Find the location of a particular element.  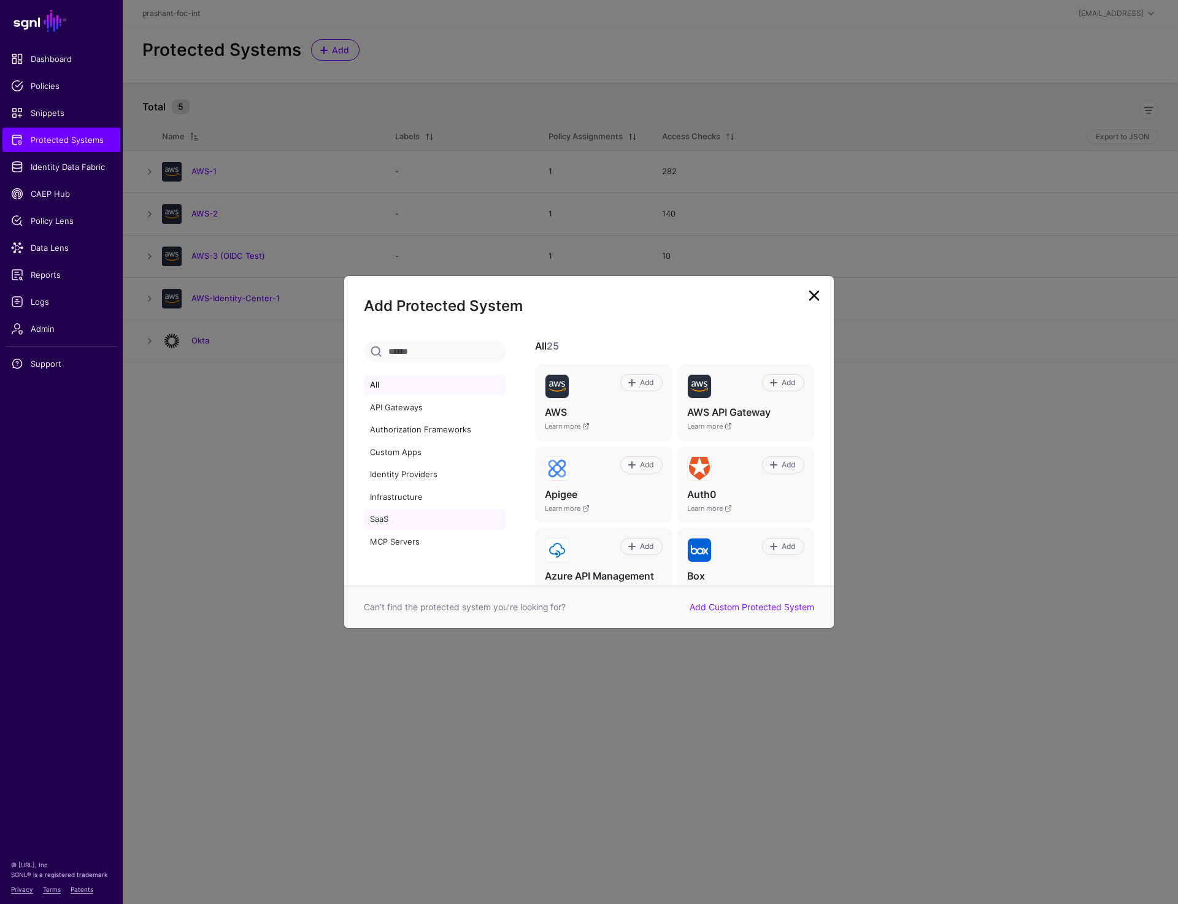

h4: Box is located at coordinates (745, 576).